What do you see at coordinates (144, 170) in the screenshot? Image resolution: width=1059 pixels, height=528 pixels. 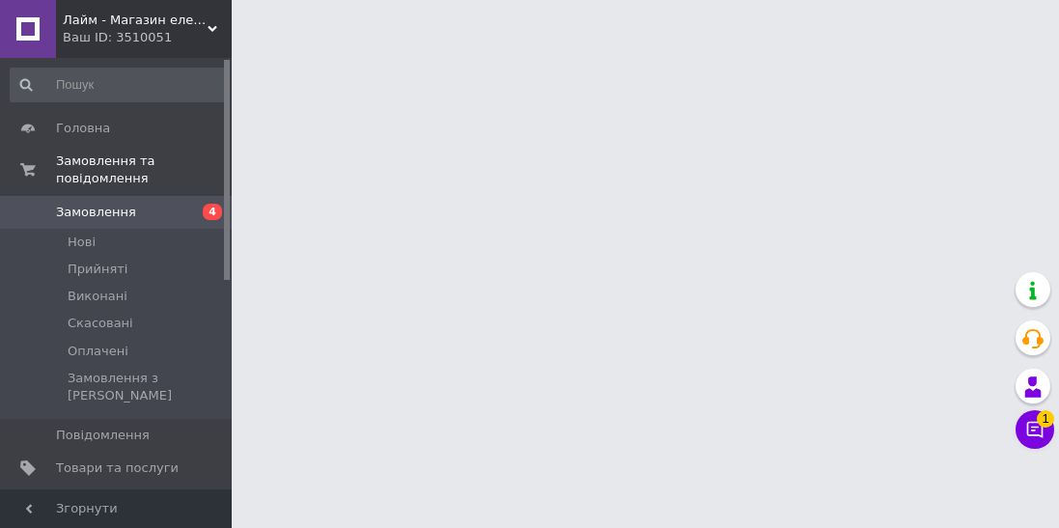 I see `span: Замовлення та повідомлення` at bounding box center [144, 170].